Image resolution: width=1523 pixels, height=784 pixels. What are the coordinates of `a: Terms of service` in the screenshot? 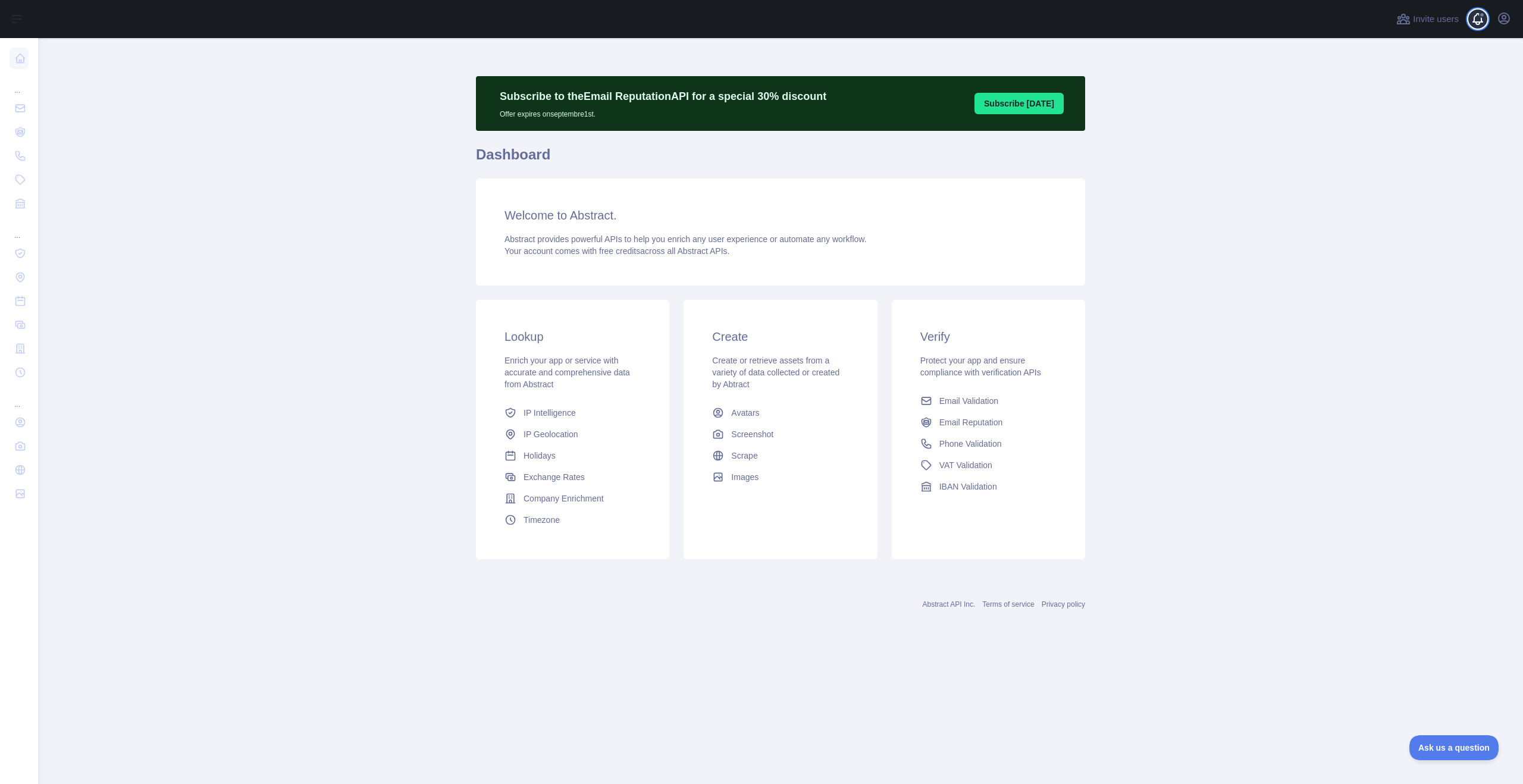 It's located at (1008, 604).